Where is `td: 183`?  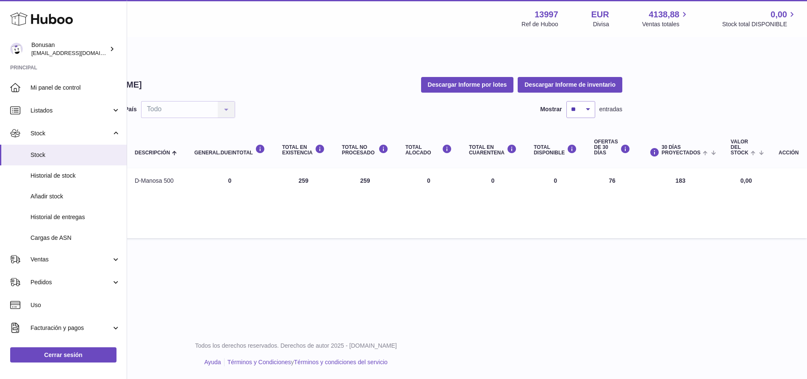
td: 183 is located at coordinates (680, 203).